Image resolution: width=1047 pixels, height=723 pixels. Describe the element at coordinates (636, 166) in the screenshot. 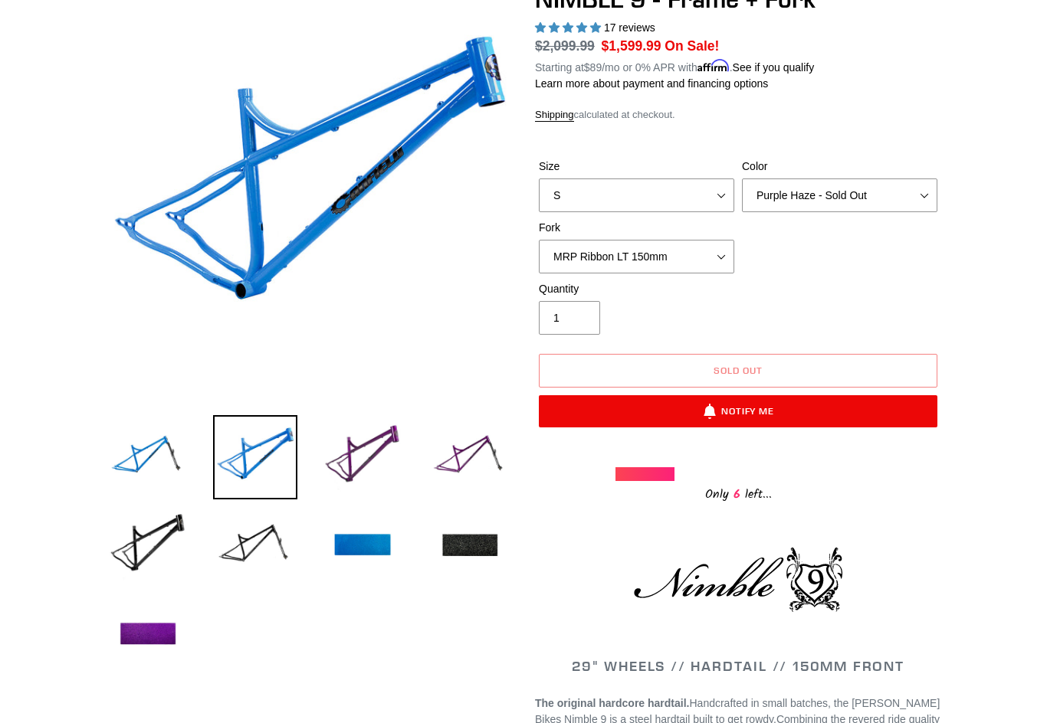

I see `label: Size` at that location.